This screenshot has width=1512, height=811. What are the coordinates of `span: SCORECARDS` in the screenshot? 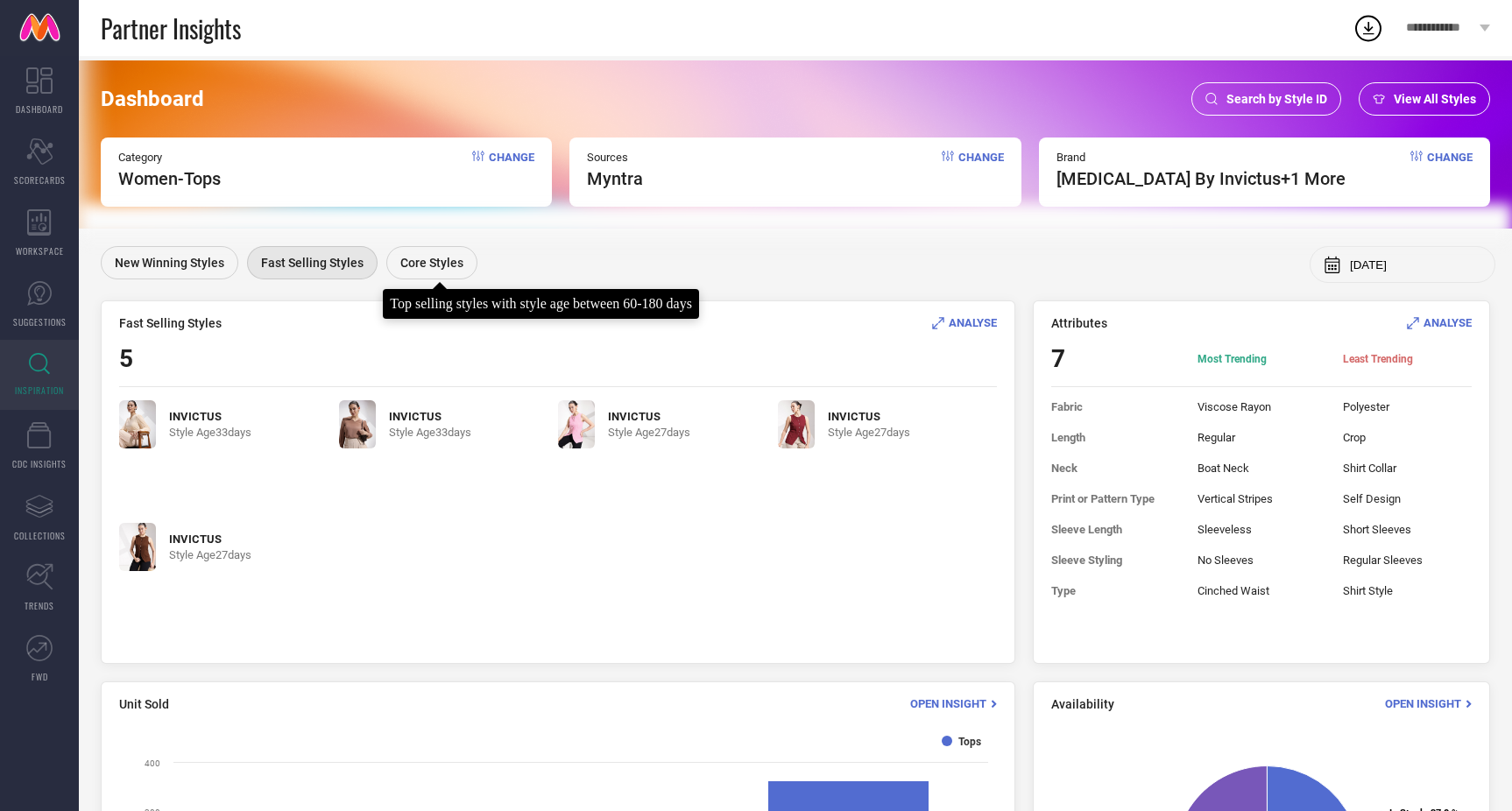 It's located at (40, 180).